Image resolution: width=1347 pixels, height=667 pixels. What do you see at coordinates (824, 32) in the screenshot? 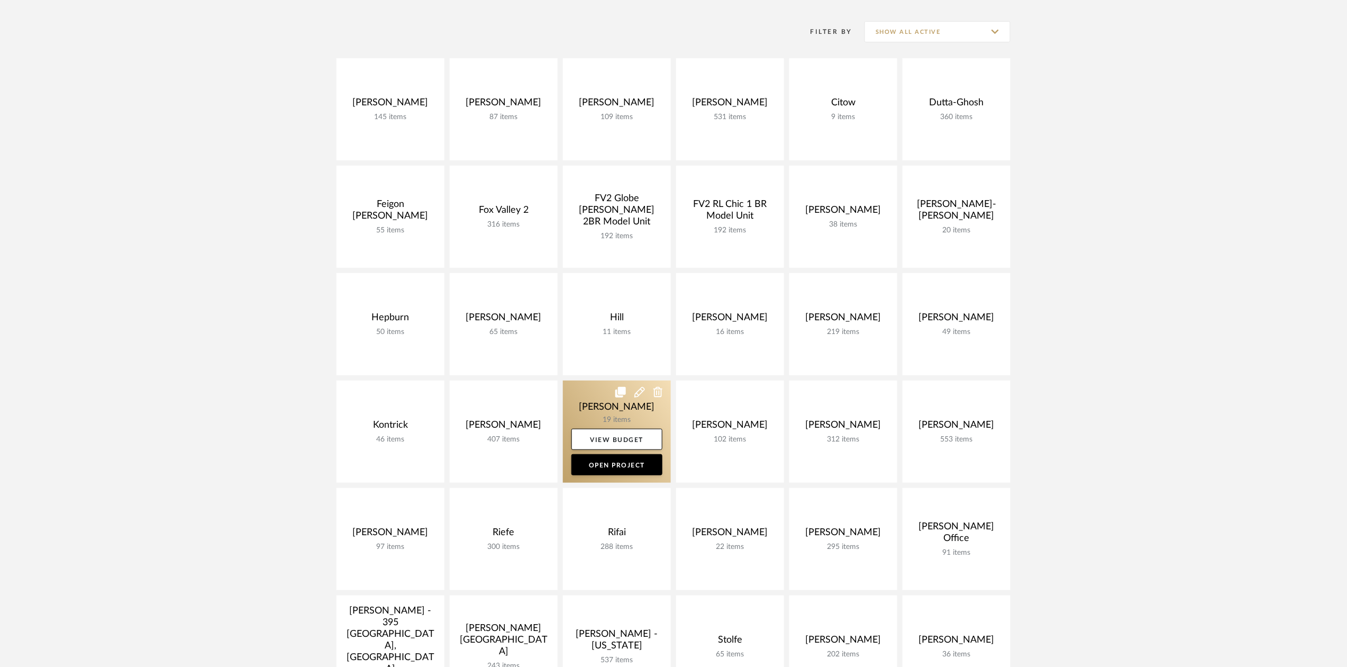
I see `div: Filter By` at bounding box center [824, 32].